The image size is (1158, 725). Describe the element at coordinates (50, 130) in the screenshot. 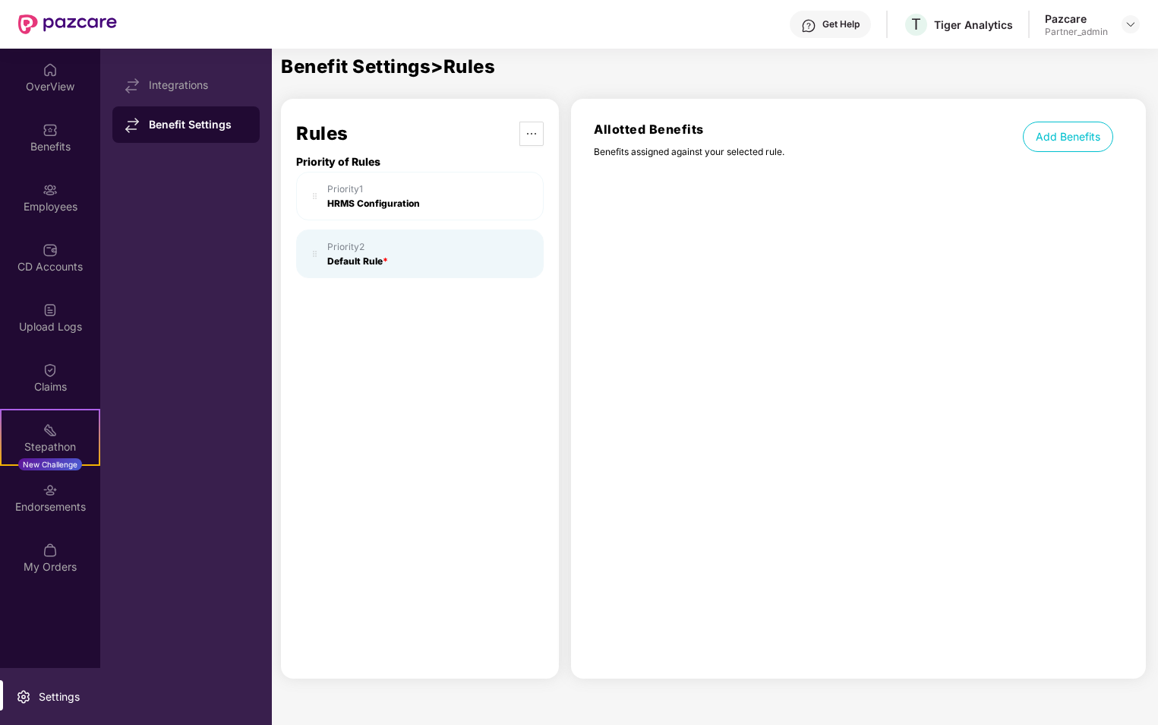

I see `img: svg+xml;base64,PHN2ZyBpZD0iQmVuZWZpdHMiIHhtbG5zPSJodHRwOi8vd3d3LnczLm9yZy8yMDAwL3N2ZyIgd2lkdGg9Ij...` at that location.